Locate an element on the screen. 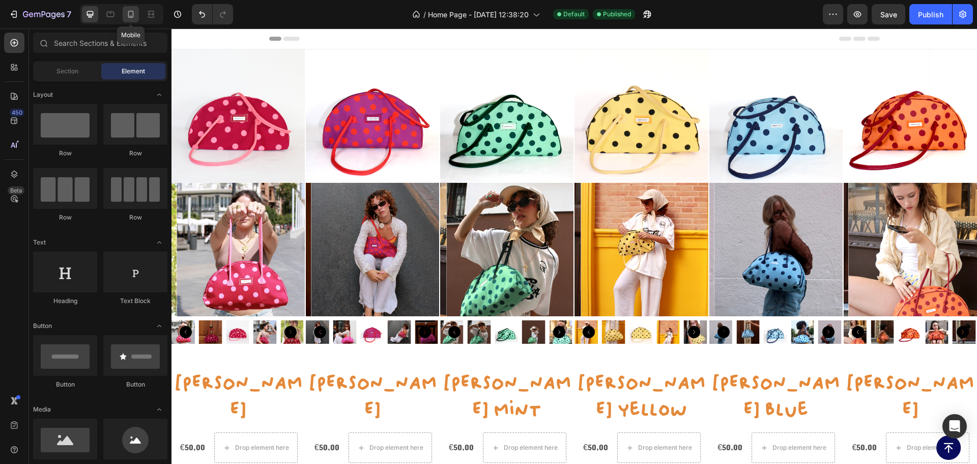 This screenshot has width=977, height=464. button: Publish is located at coordinates (931, 14).